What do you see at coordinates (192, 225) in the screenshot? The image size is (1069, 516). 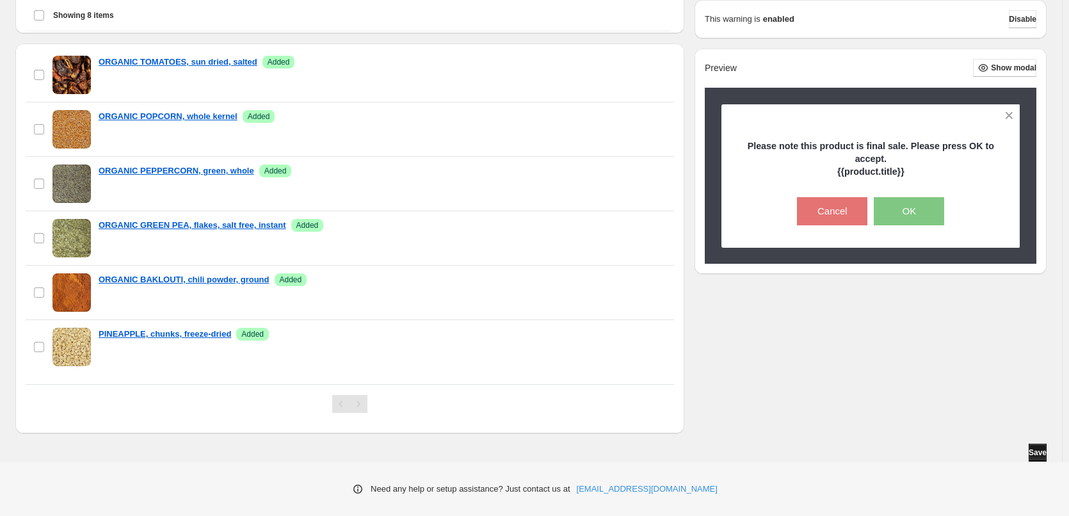 I see `p: ORGANIC GREEN PEA, flakes, salt free, instant` at bounding box center [192, 225].